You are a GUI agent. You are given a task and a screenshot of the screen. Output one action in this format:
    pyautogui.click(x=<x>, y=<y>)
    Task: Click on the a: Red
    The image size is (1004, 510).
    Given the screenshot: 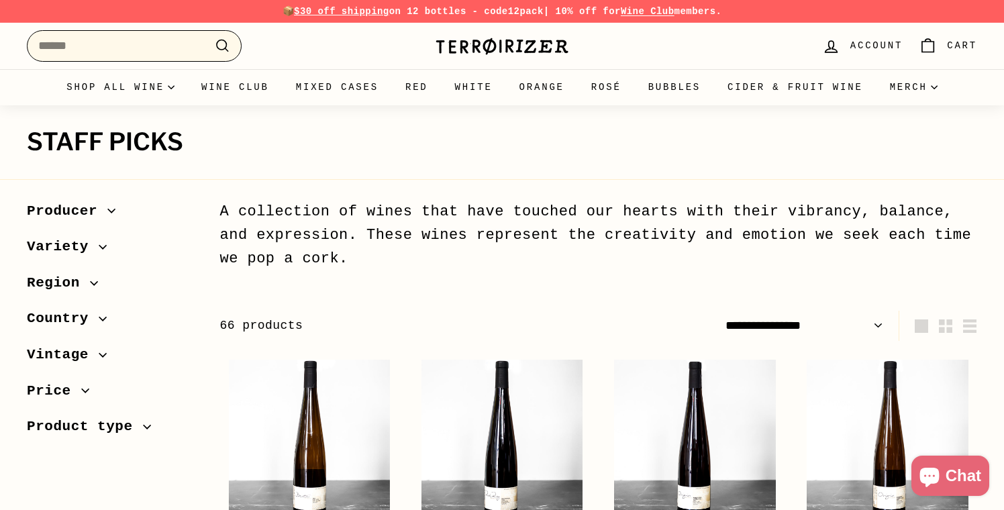 What is the action you would take?
    pyautogui.click(x=417, y=87)
    